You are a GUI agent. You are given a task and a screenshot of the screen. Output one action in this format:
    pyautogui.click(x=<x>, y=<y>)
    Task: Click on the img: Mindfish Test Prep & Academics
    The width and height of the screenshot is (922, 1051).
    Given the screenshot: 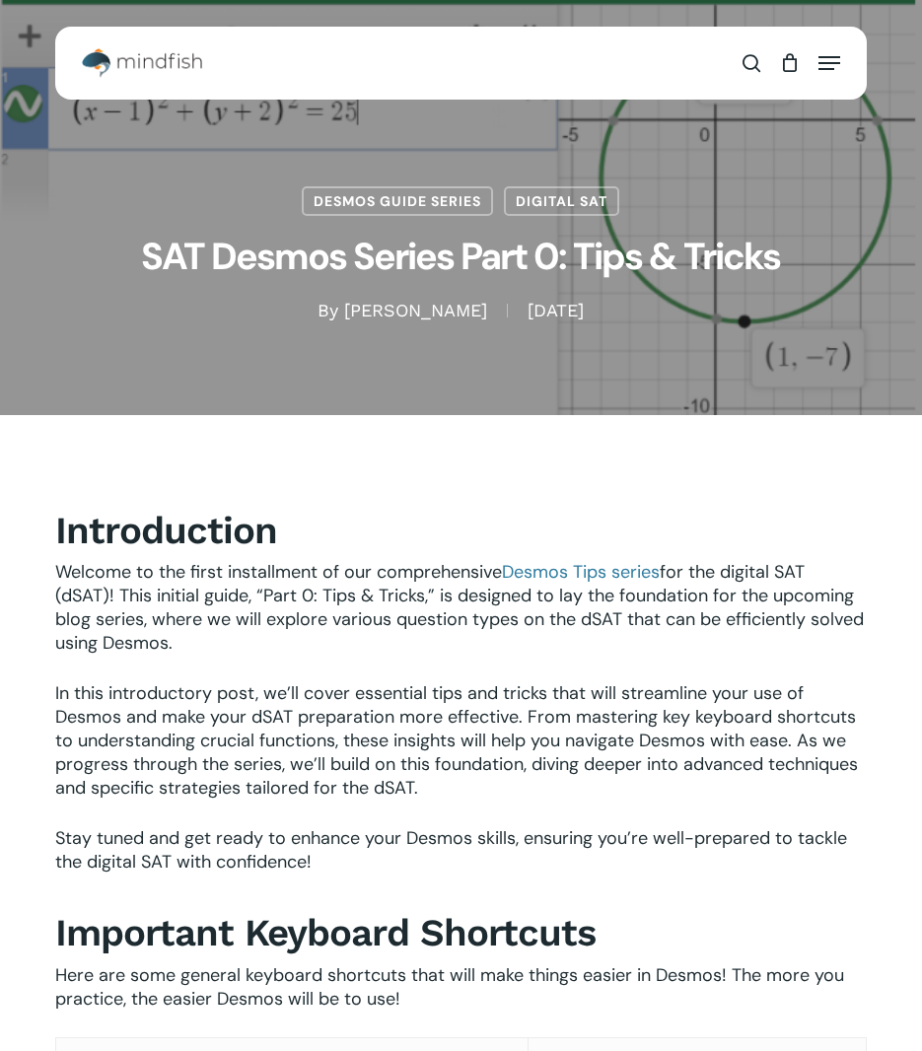 What is the action you would take?
    pyautogui.click(x=142, y=63)
    